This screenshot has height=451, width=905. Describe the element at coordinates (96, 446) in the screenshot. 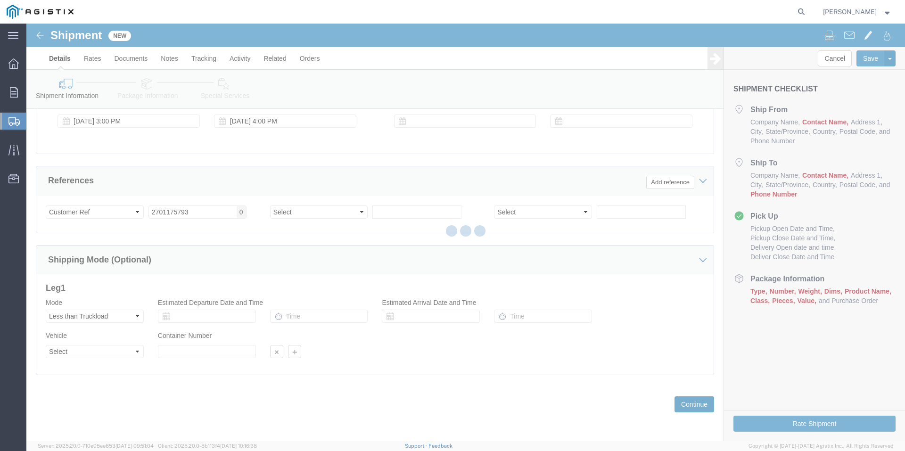

I see `span: Server: 2025.20.0-710e05ee653` at that location.